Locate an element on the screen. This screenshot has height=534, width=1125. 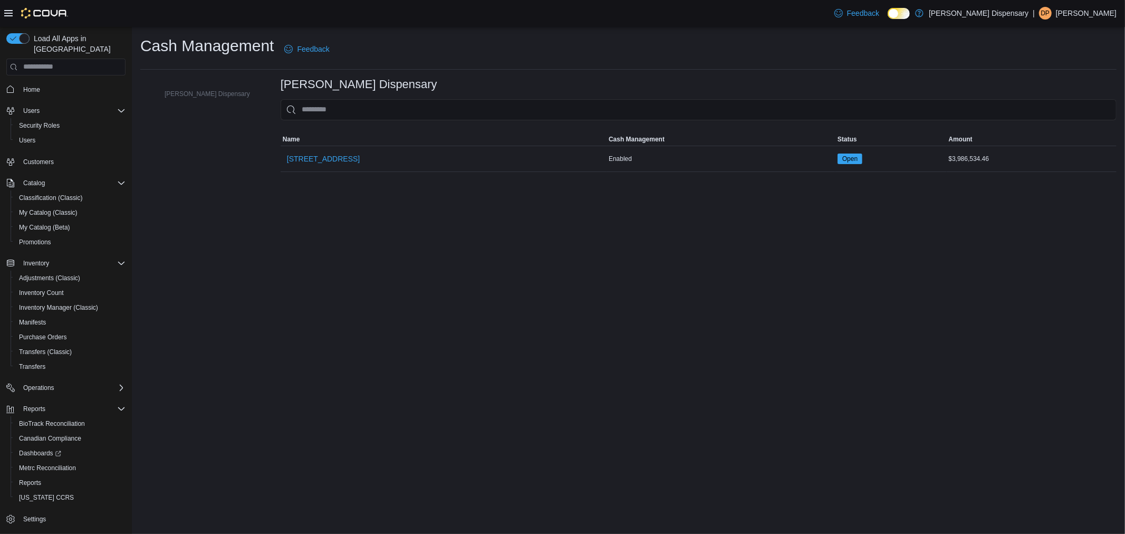
a: Inventory Manager (Classic) is located at coordinates (59, 308).